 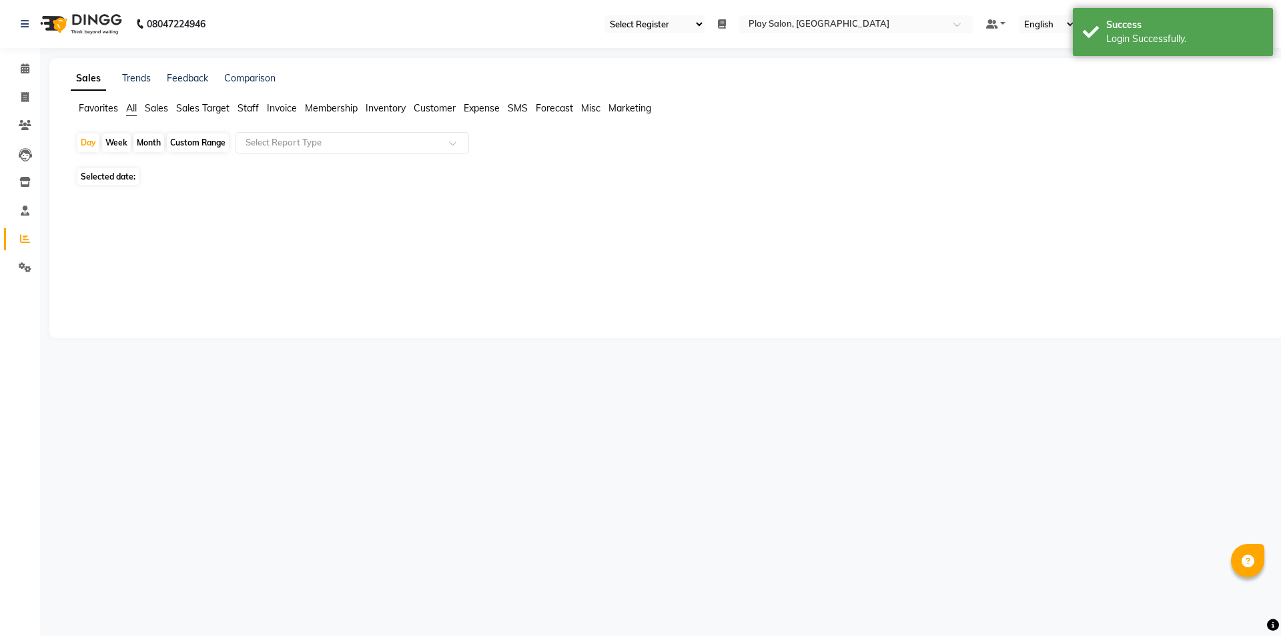 What do you see at coordinates (176, 24) in the screenshot?
I see `b: 08047224946` at bounding box center [176, 24].